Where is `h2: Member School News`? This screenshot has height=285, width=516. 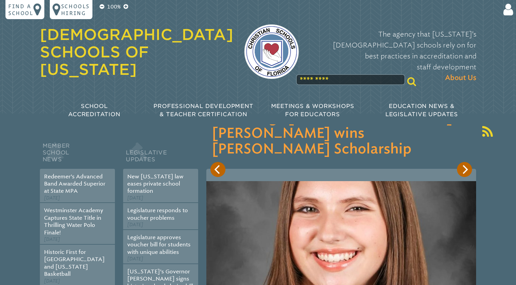 h2: Member School News is located at coordinates (77, 155).